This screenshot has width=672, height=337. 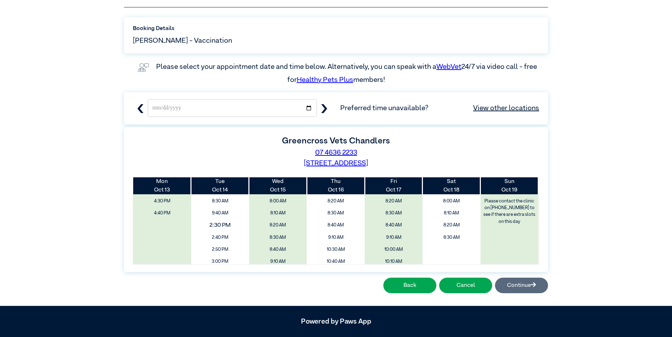 What do you see at coordinates (336, 29) in the screenshot?
I see `label: Booking Details` at bounding box center [336, 29].